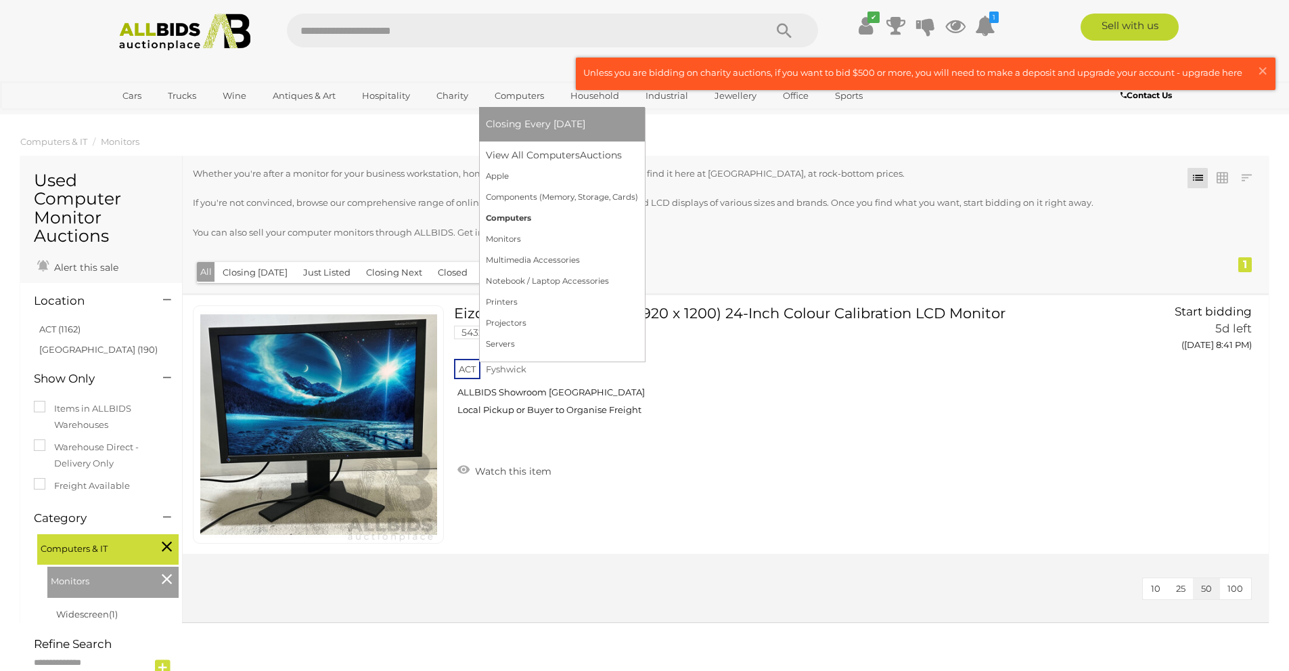 The width and height of the screenshot is (1289, 671). I want to click on p: If you're not convinced, browse our comprehensive range of online auctions. We have LED monitors ..., so click(676, 202).